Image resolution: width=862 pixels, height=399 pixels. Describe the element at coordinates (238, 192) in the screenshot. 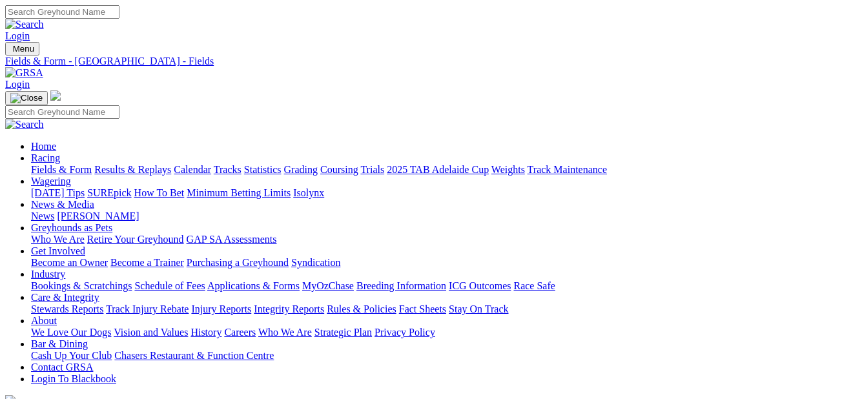

I see `a: Minimum Betting Limits` at that location.